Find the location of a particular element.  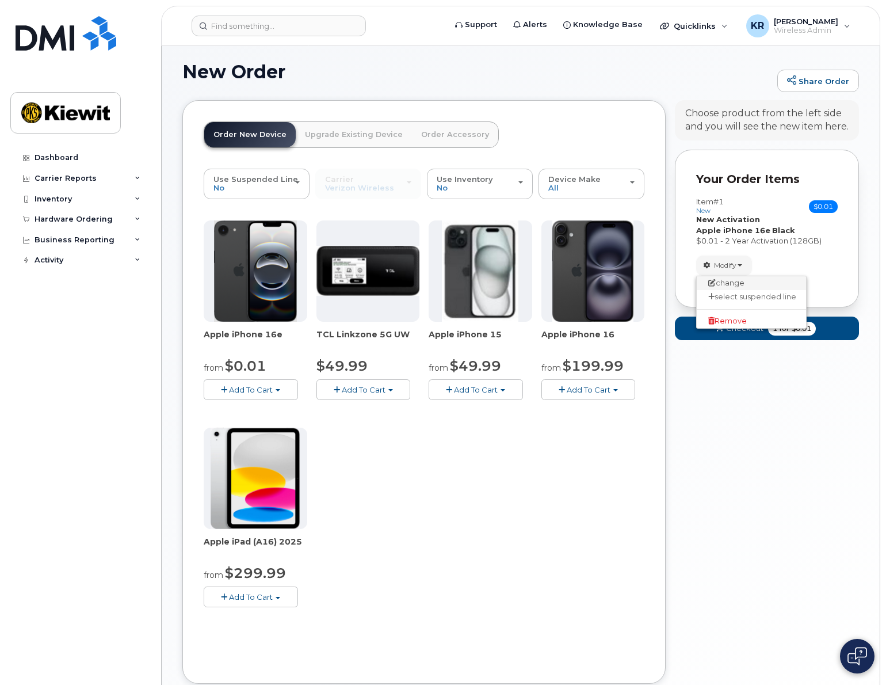

span: Apple iPhone 16e is located at coordinates (255, 340).